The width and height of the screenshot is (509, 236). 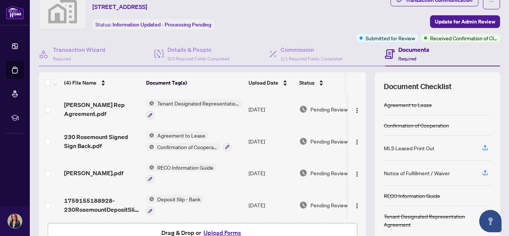 I want to click on span: Upload Date, so click(x=263, y=83).